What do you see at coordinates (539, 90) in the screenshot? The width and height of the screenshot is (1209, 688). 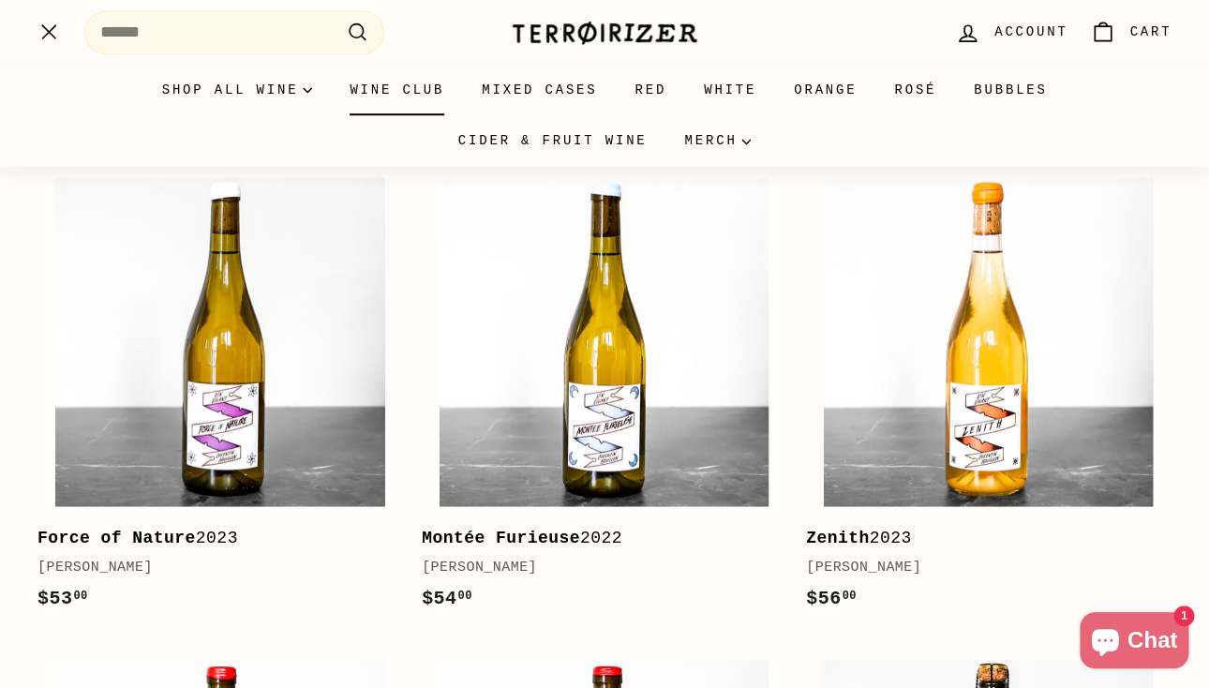 I see `a: Mixed Cases` at bounding box center [539, 90].